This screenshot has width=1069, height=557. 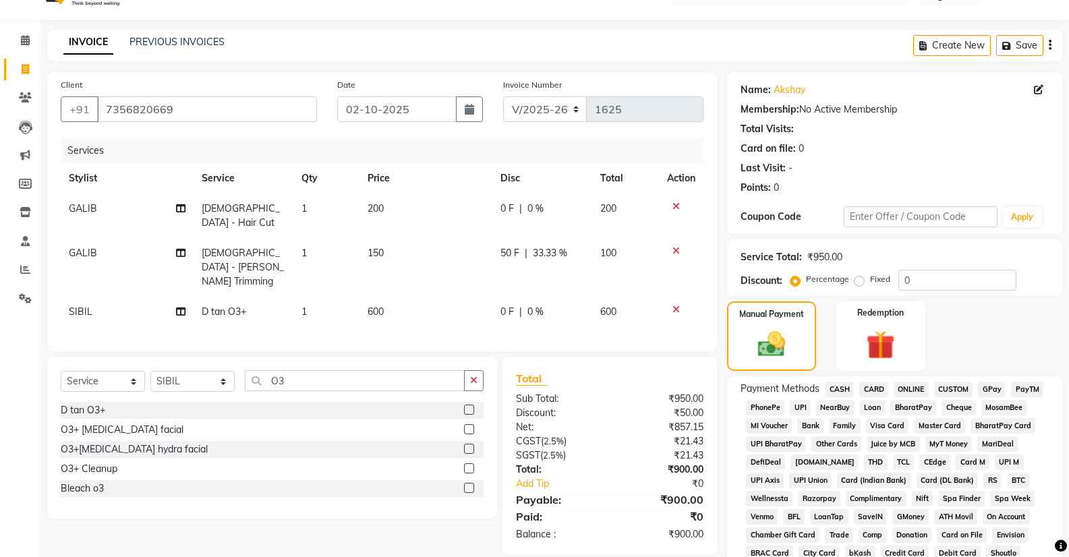 What do you see at coordinates (755, 187) in the screenshot?
I see `div: Points:` at bounding box center [755, 187].